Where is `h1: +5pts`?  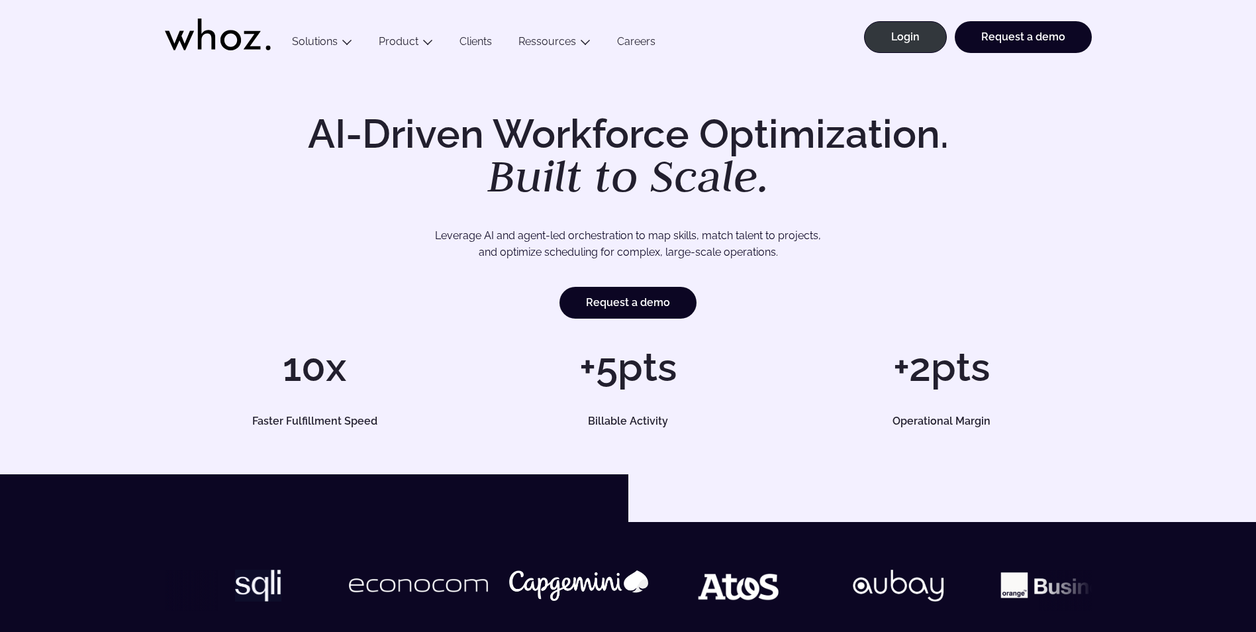 h1: +5pts is located at coordinates (628, 367).